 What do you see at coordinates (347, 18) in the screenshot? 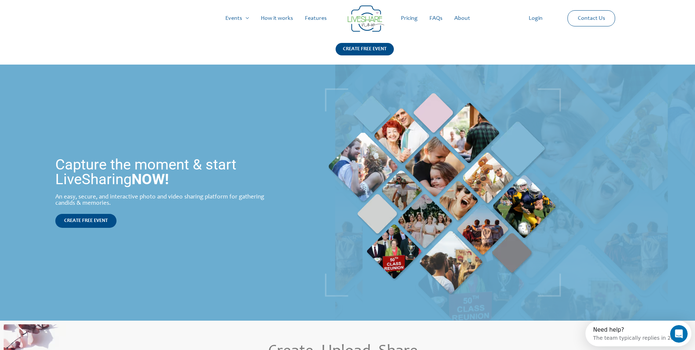
I see `nav: Site Navigation` at bounding box center [347, 18].